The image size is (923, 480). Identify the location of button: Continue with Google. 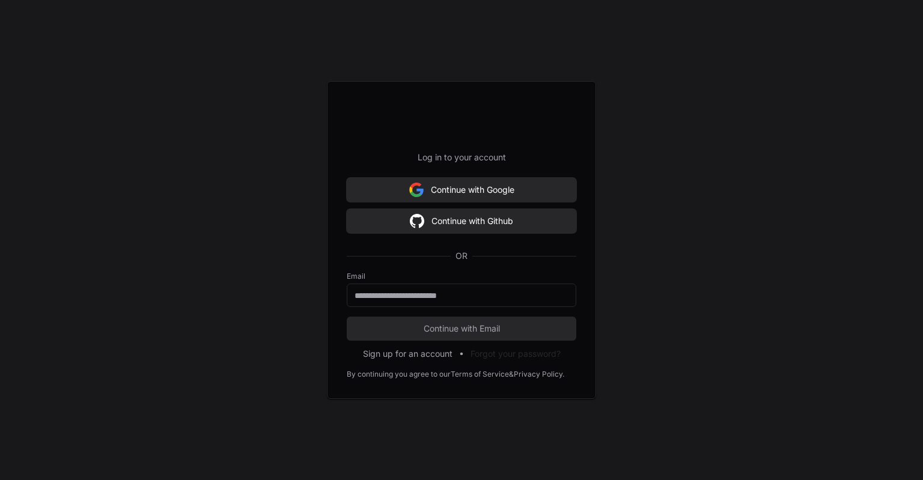
(461, 190).